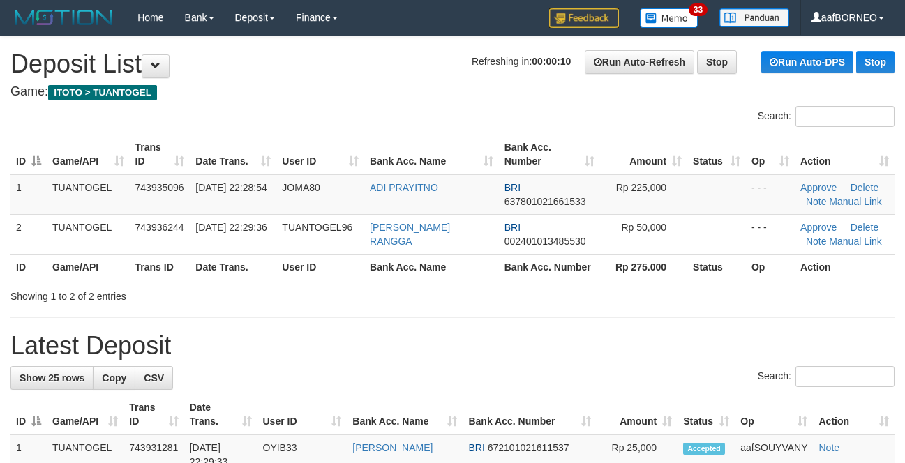 The image size is (905, 463). Describe the element at coordinates (63, 17) in the screenshot. I see `img: MOTION_logo.png` at that location.